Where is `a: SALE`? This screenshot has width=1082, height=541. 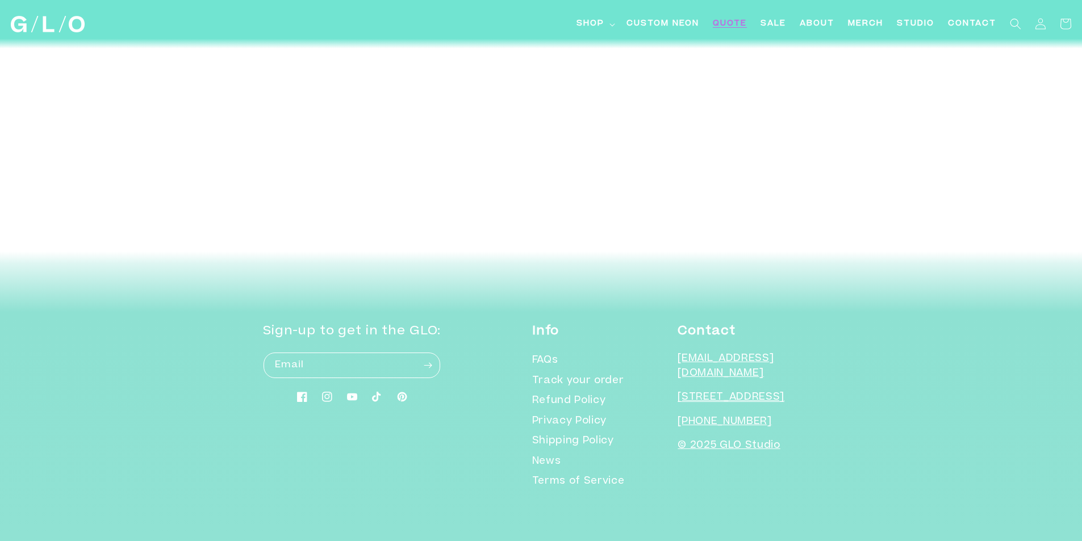 a: SALE is located at coordinates (773, 24).